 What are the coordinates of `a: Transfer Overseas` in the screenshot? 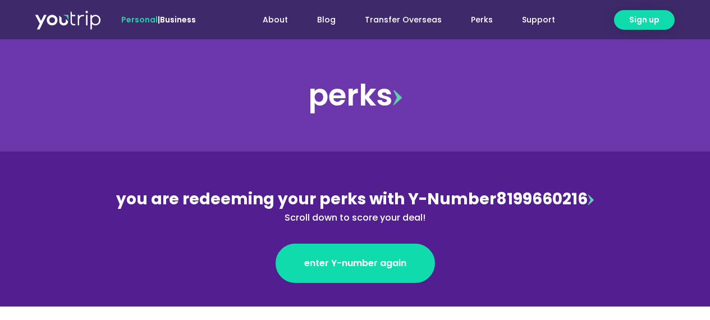 It's located at (403, 20).